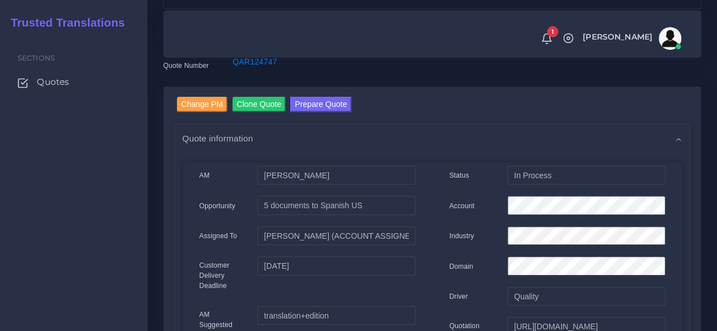 The height and width of the screenshot is (331, 717). What do you see at coordinates (546, 39) in the screenshot?
I see `a: 1` at bounding box center [546, 39].